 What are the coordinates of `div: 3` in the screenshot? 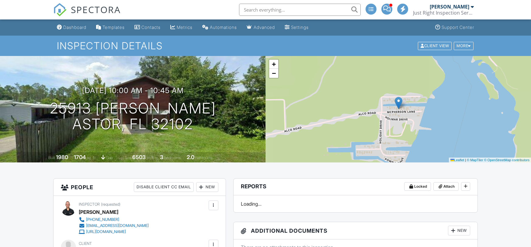 It's located at (161, 157).